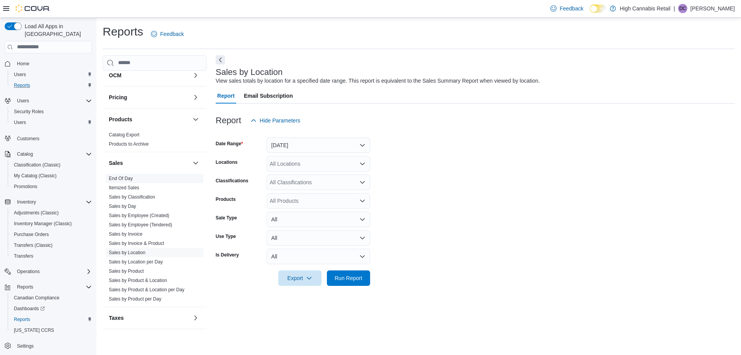 The image size is (741, 355). Describe the element at coordinates (275, 120) in the screenshot. I see `button: Hide Parameters` at that location.